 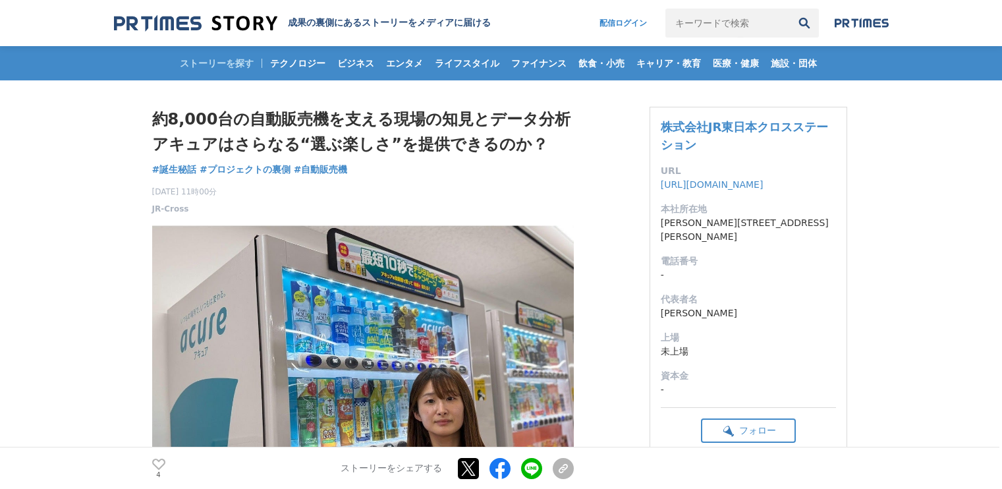 I want to click on a: JR-Cross, so click(x=171, y=209).